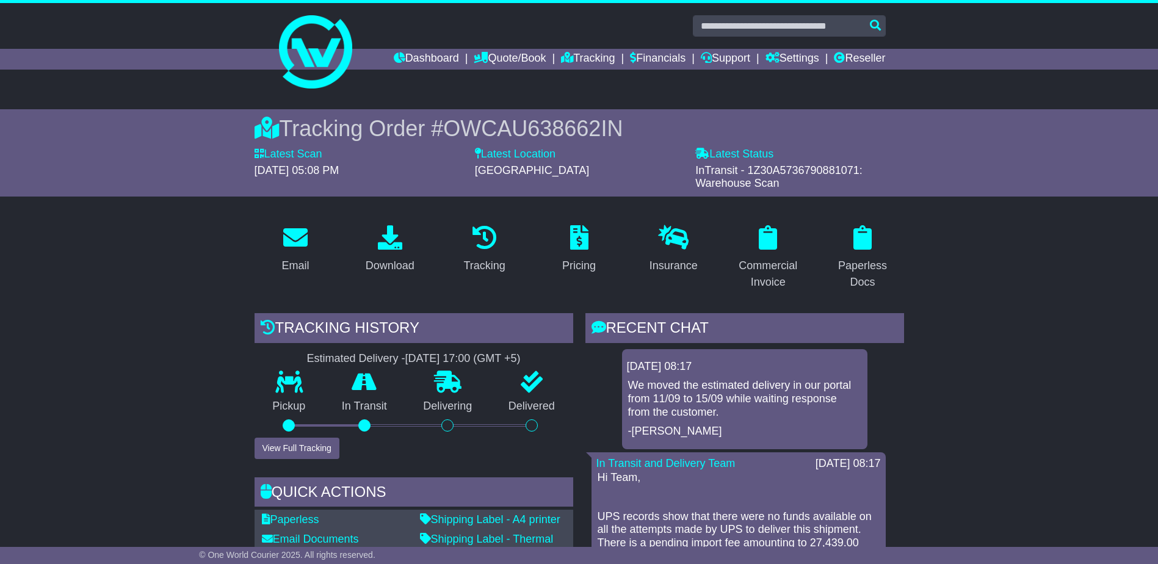  I want to click on div: Download, so click(390, 266).